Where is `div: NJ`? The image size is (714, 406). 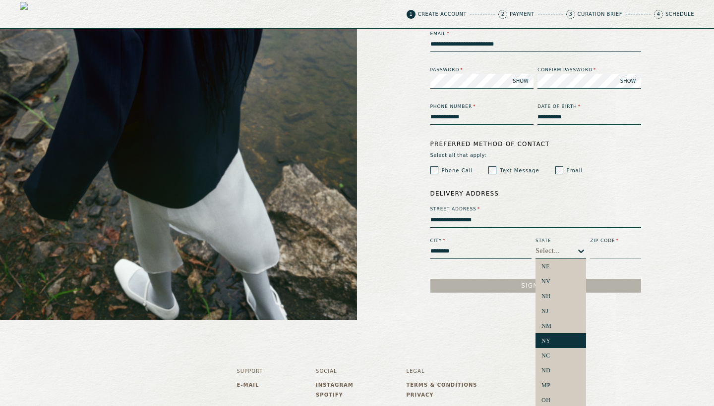 div: NJ is located at coordinates (561, 311).